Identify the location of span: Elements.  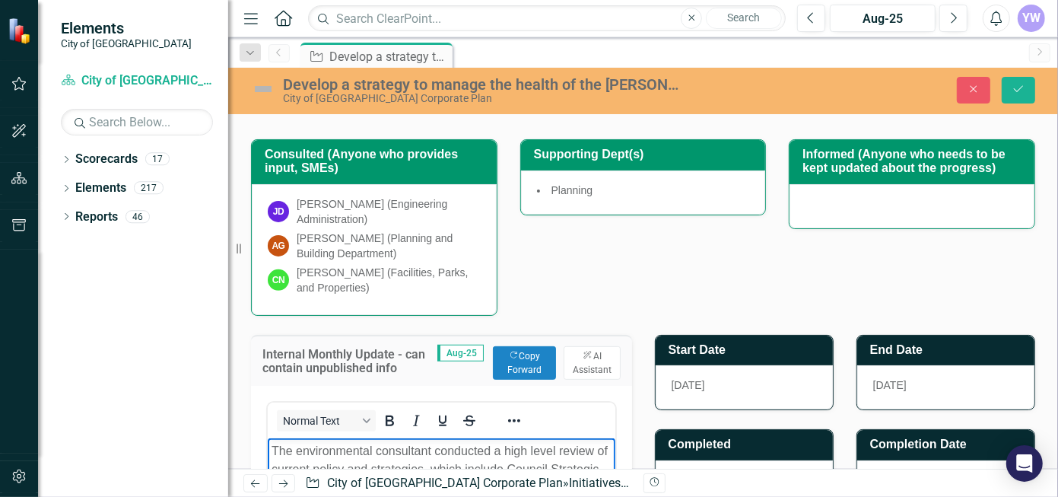
(126, 28).